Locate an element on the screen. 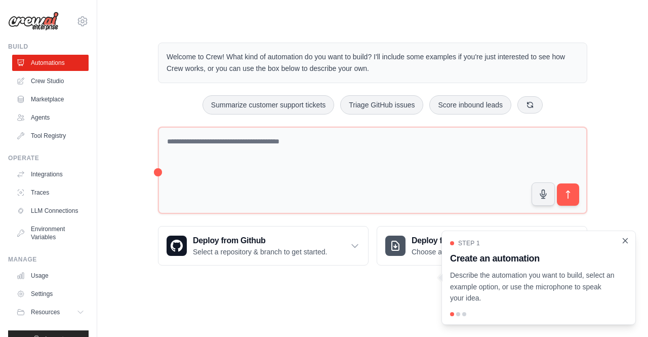  span: Resources is located at coordinates (45, 312).